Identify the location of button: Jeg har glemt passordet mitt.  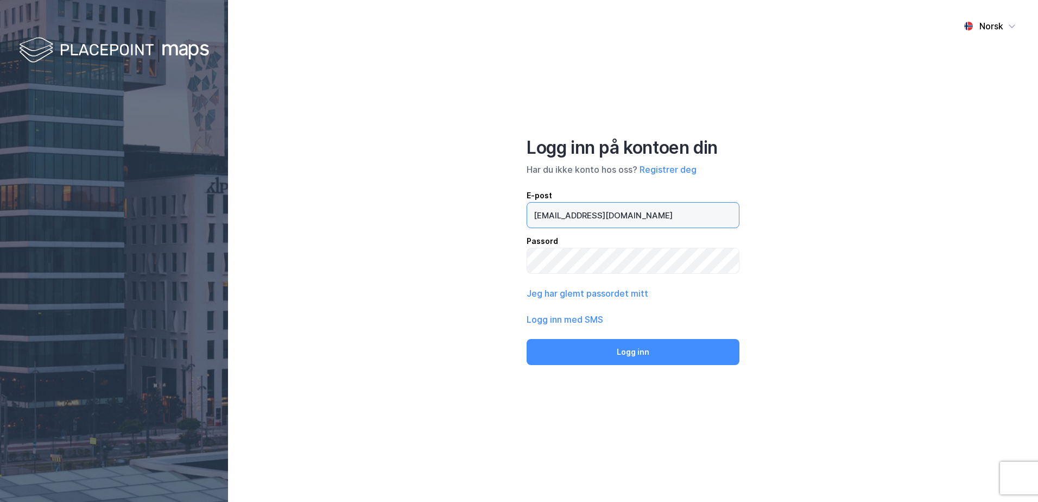
(588, 293).